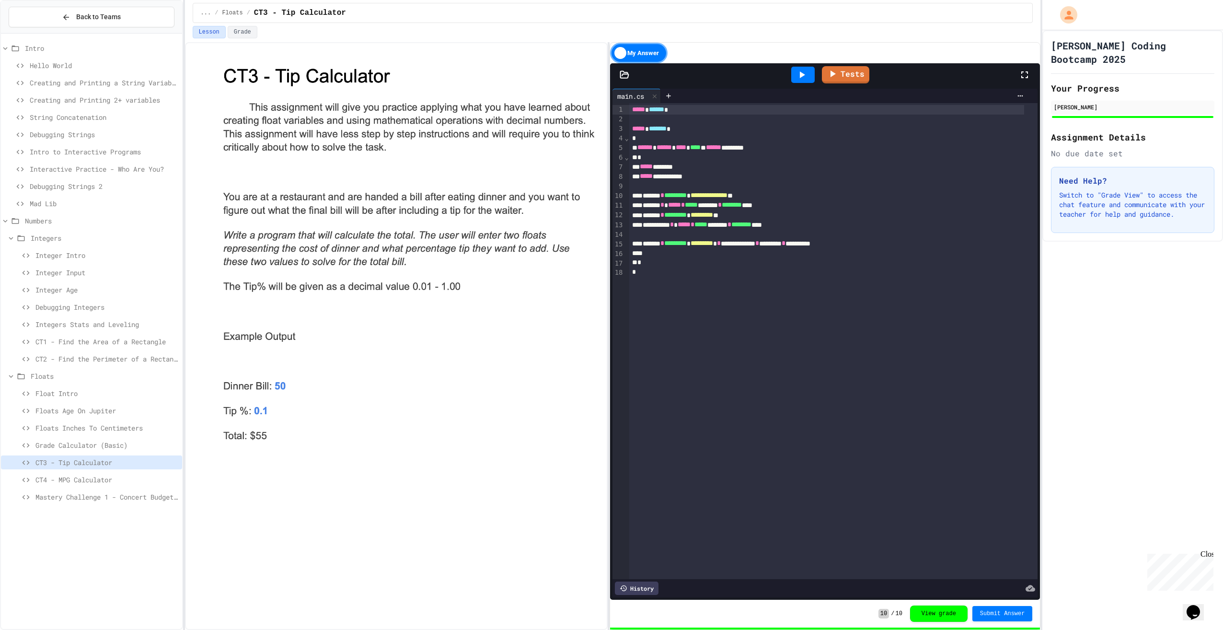 The width and height of the screenshot is (1223, 630). What do you see at coordinates (618, 215) in the screenshot?
I see `div: 12` at bounding box center [618, 215].